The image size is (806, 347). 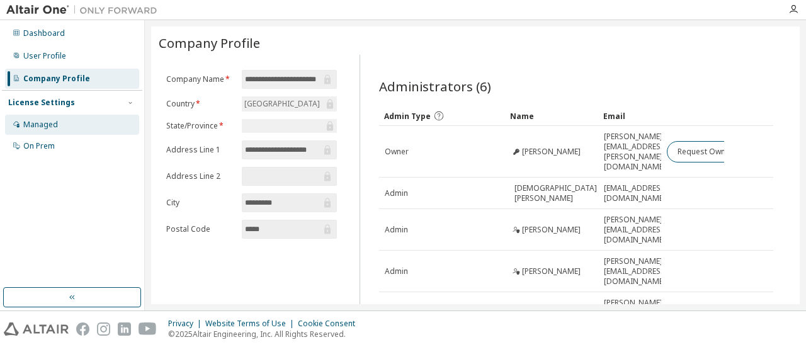 What do you see at coordinates (200, 229) in the screenshot?
I see `label: Postal Code` at bounding box center [200, 229].